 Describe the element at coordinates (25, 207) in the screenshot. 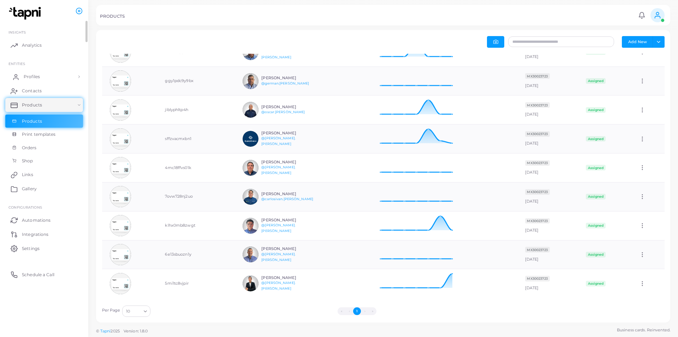

I see `span: Configurations` at that location.